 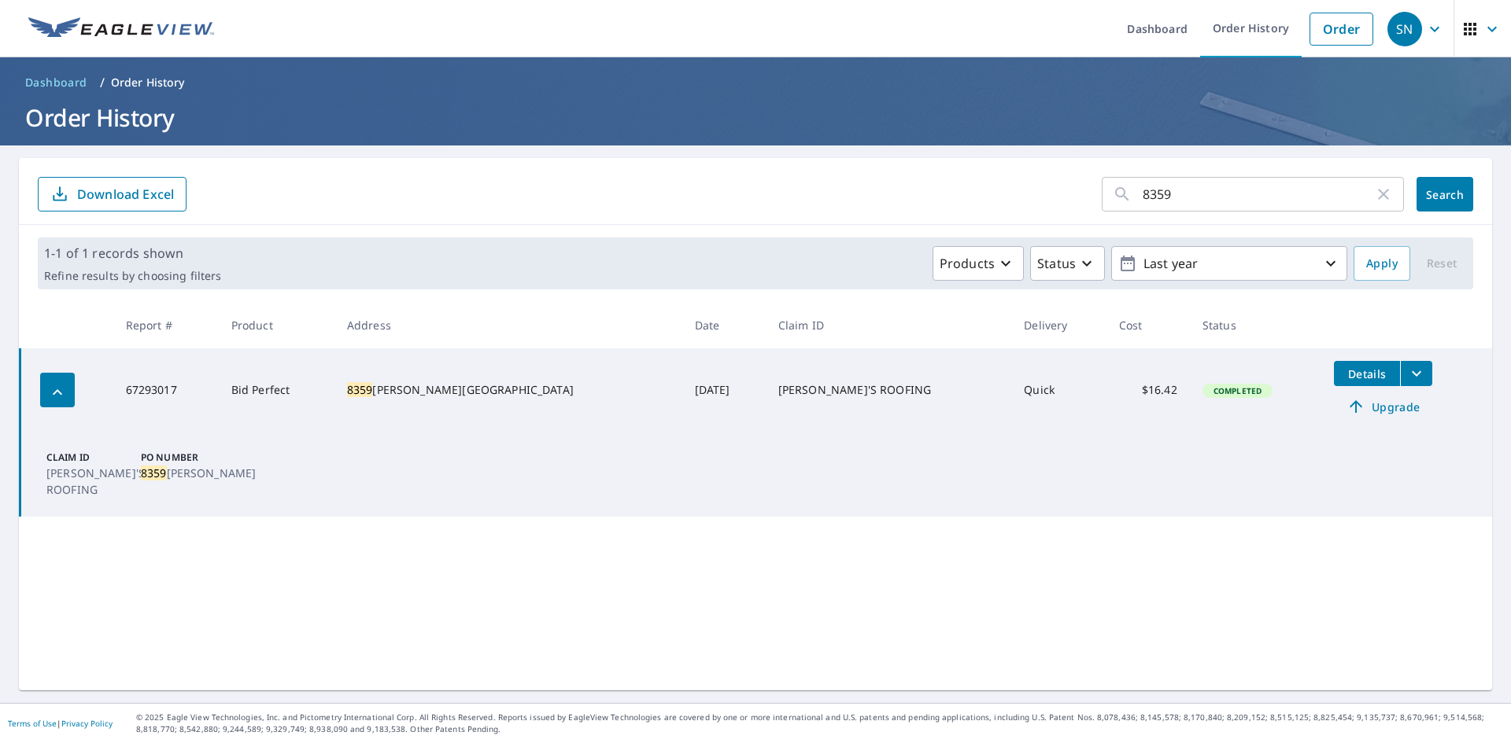 What do you see at coordinates (1058, 390) in the screenshot?
I see `td: Quick` at bounding box center [1058, 390].